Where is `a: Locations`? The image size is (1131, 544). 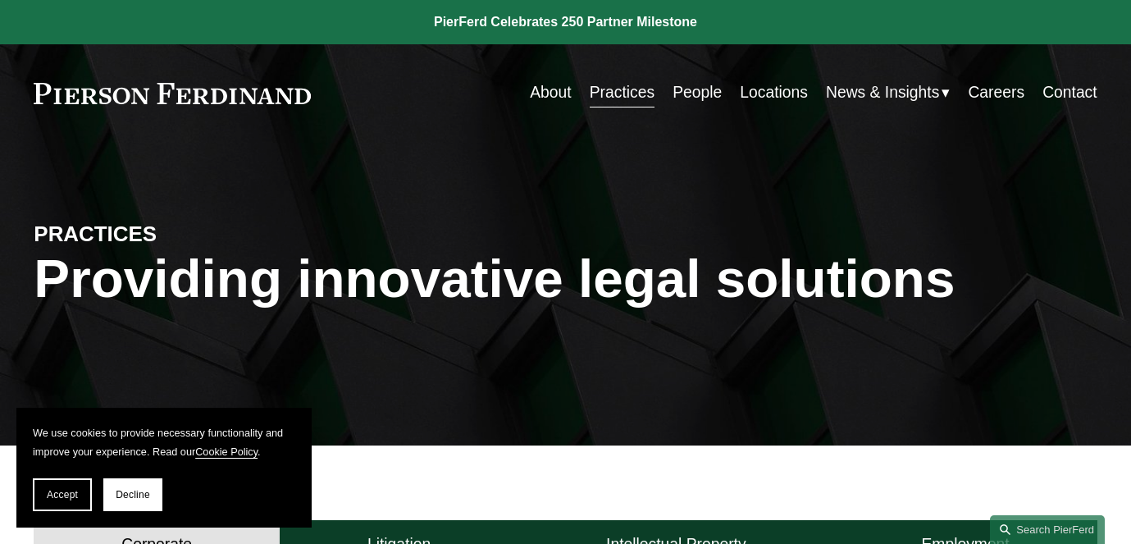 a: Locations is located at coordinates (773, 93).